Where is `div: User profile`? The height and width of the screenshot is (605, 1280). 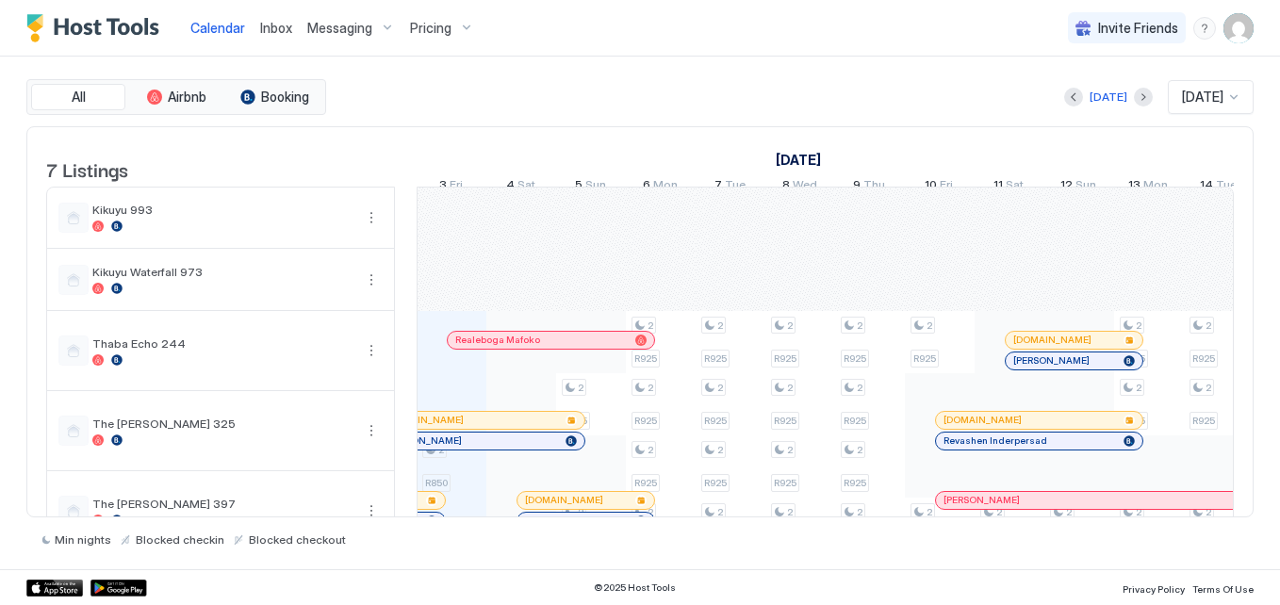 div: User profile is located at coordinates (1238, 28).